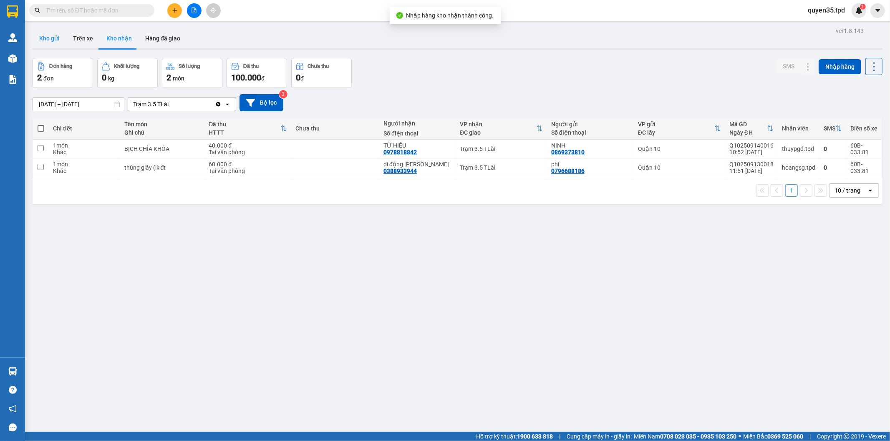  What do you see at coordinates (35, 54) in the screenshot?
I see `div: 87068013977` at bounding box center [35, 54].